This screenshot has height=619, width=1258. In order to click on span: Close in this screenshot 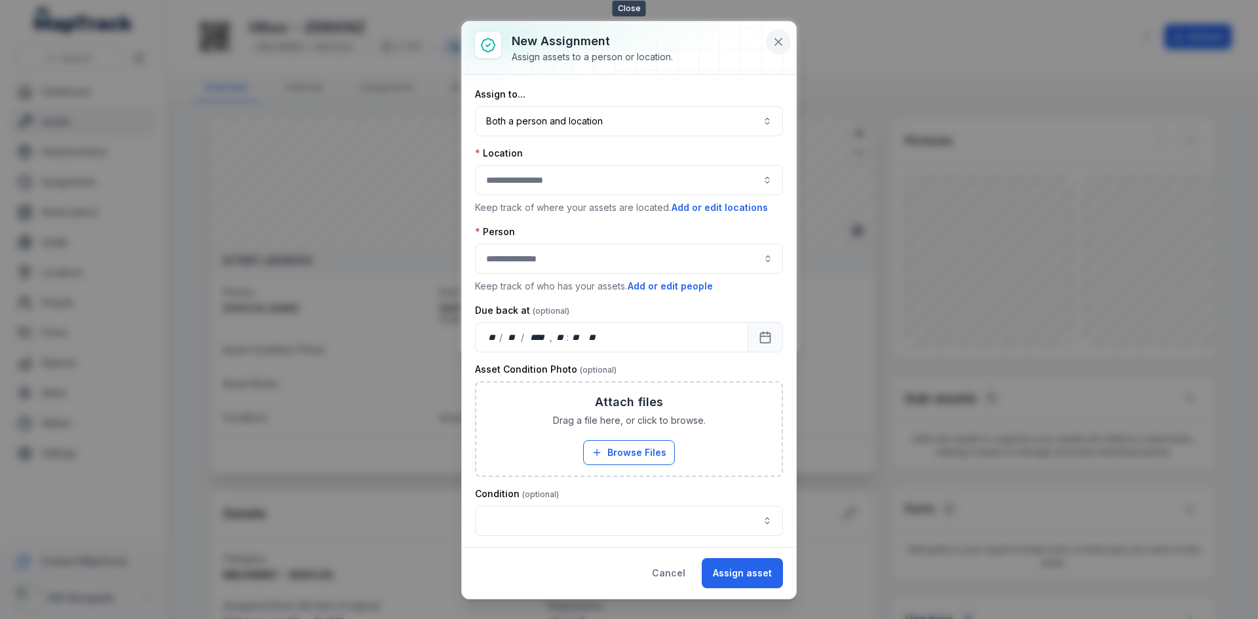, I will do `click(629, 9)`.